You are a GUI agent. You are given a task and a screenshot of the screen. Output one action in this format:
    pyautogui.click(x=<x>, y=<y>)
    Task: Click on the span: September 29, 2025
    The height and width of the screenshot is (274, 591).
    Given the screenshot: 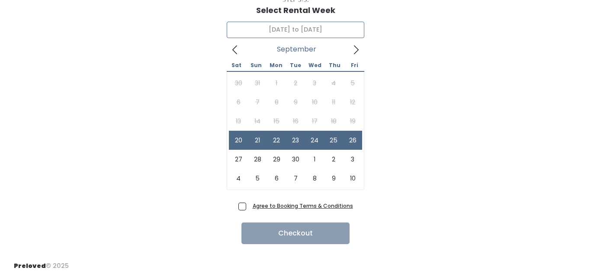 What is the action you would take?
    pyautogui.click(x=276, y=159)
    